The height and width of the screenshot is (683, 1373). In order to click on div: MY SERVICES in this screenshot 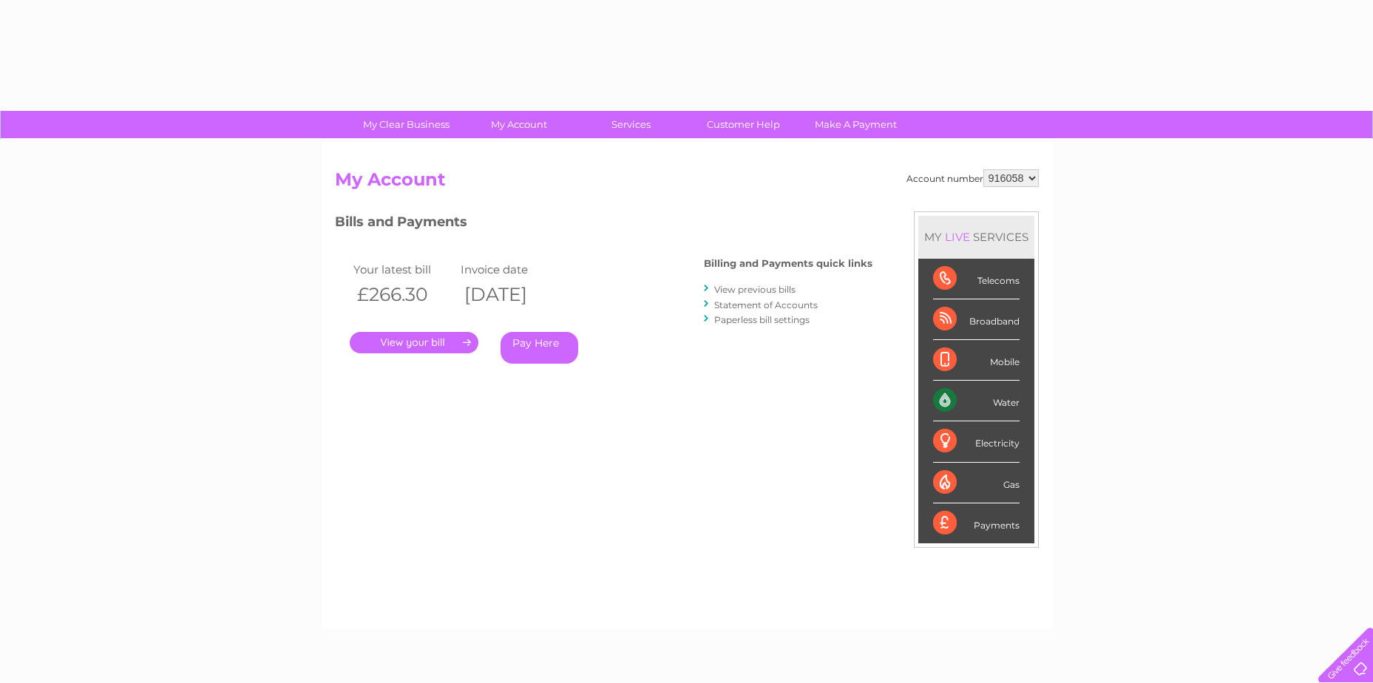, I will do `click(976, 237)`.